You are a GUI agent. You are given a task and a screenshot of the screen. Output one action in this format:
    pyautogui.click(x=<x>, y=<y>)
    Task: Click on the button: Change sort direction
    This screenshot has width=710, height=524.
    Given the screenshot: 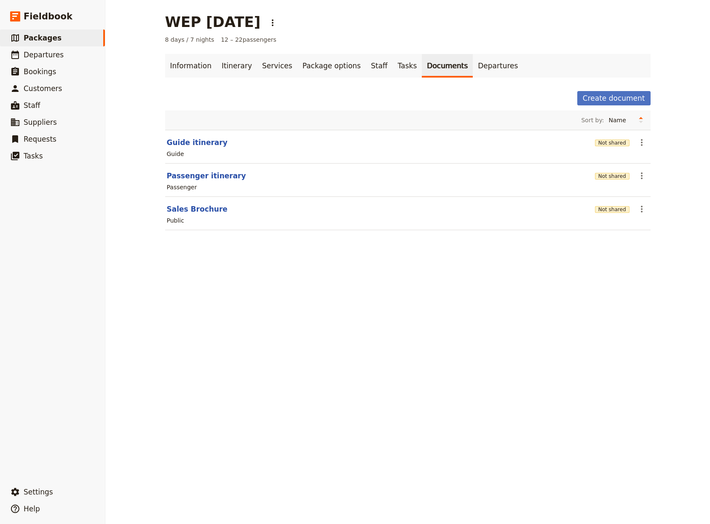 What is the action you would take?
    pyautogui.click(x=641, y=120)
    